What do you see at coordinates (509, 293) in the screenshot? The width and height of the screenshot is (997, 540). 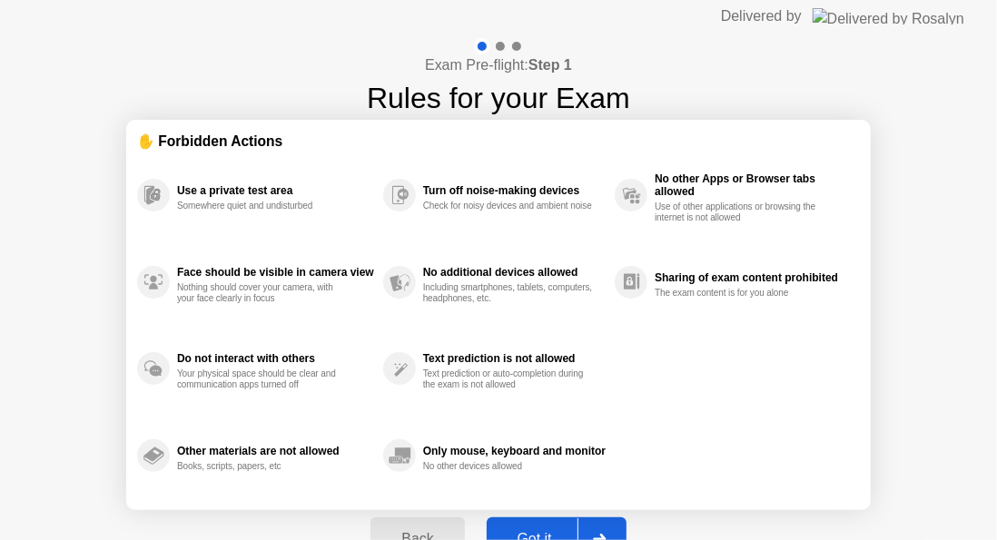 I see `div: Including smartphones, tablets, computers, headphones, etc.` at bounding box center [509, 293].